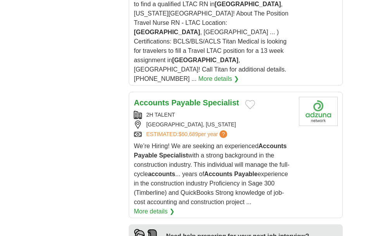  Describe the element at coordinates (319, 111) in the screenshot. I see `img: Company logo` at that location.